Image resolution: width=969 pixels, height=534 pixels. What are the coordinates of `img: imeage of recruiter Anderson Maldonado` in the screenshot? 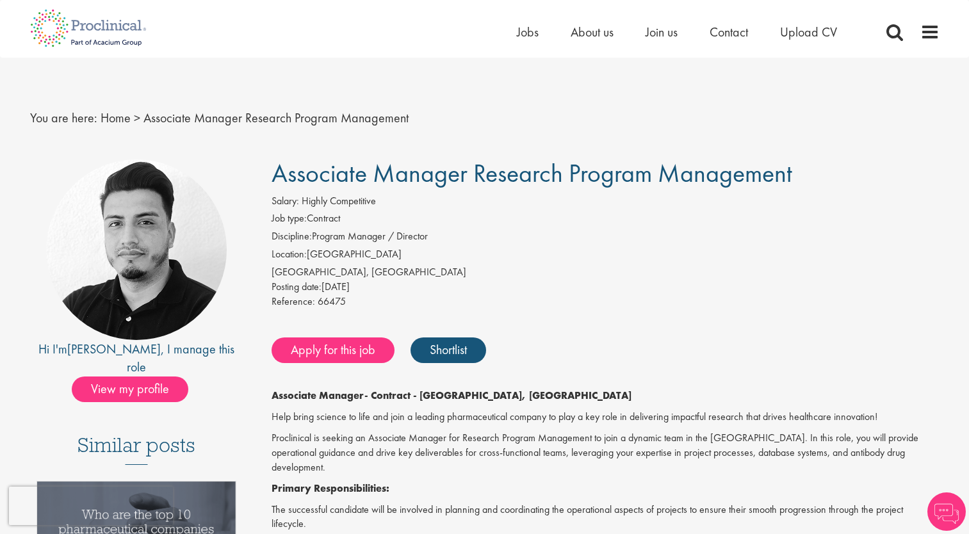 It's located at (136, 250).